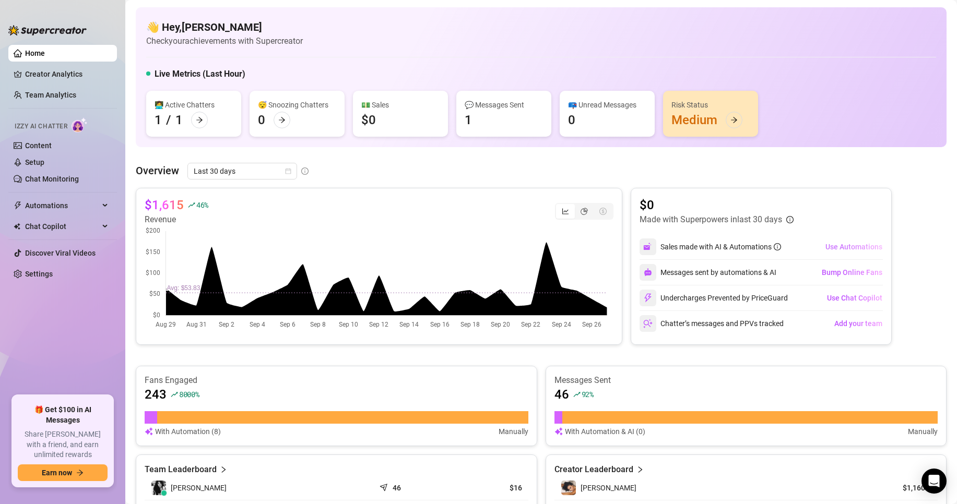  I want to click on div: segmented control, so click(584, 211).